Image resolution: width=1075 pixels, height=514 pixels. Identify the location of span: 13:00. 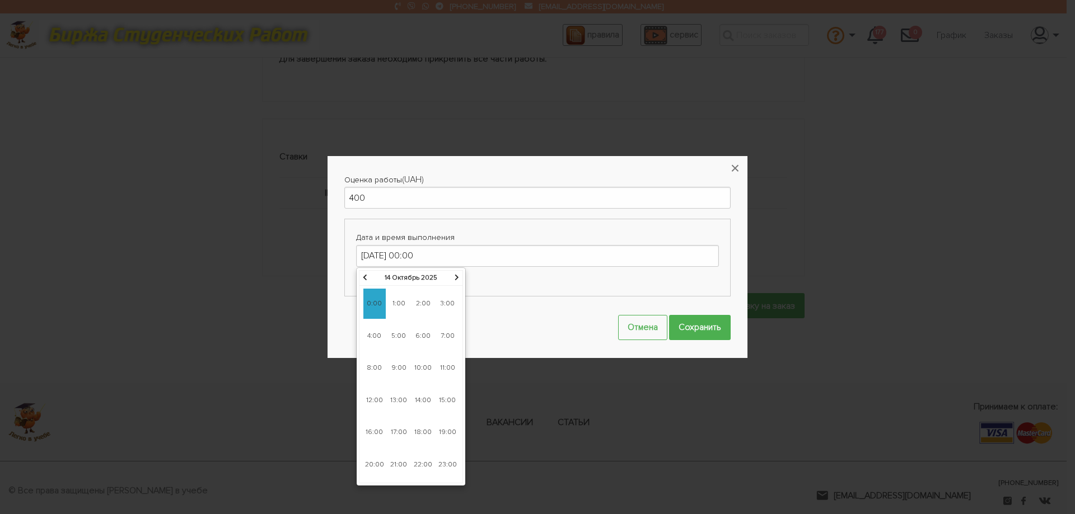
(398, 401).